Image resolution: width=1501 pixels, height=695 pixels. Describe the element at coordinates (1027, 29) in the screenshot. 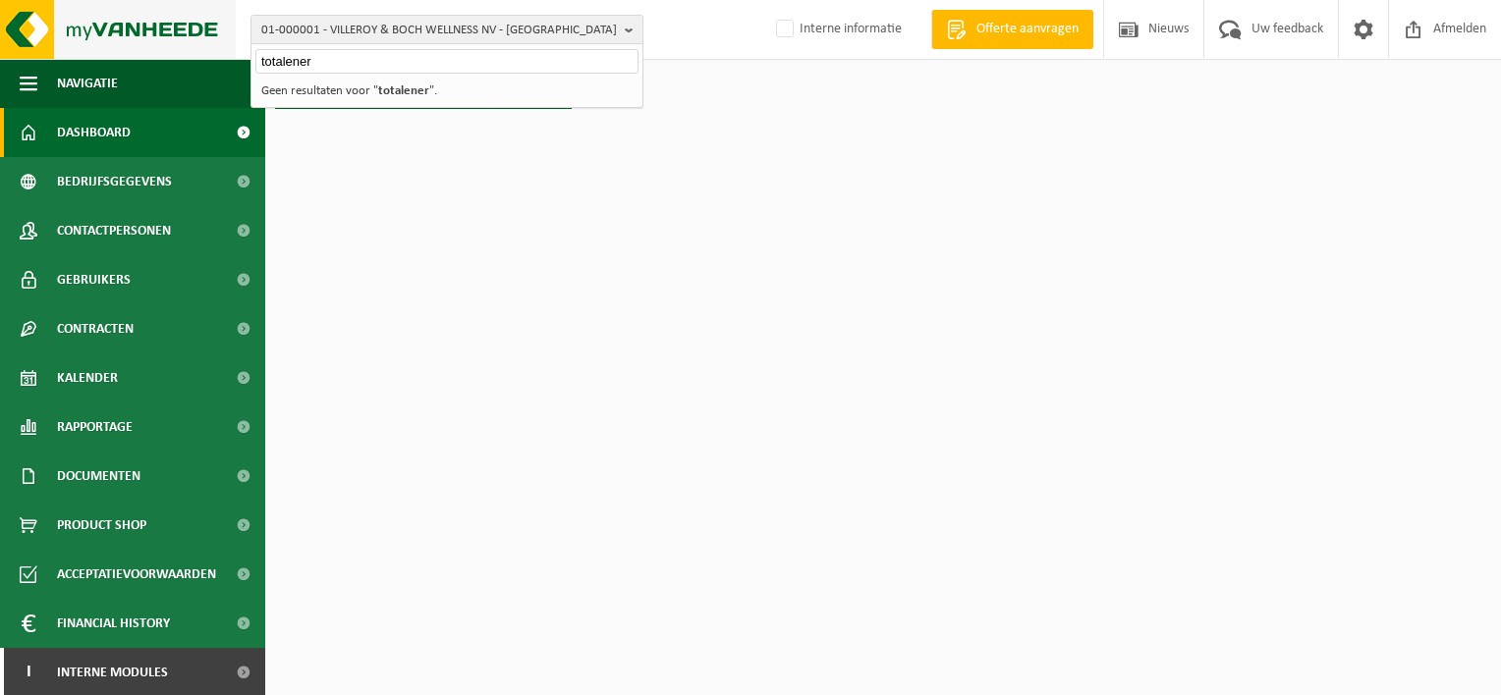

I see `span: Offerte aanvragen` at that location.